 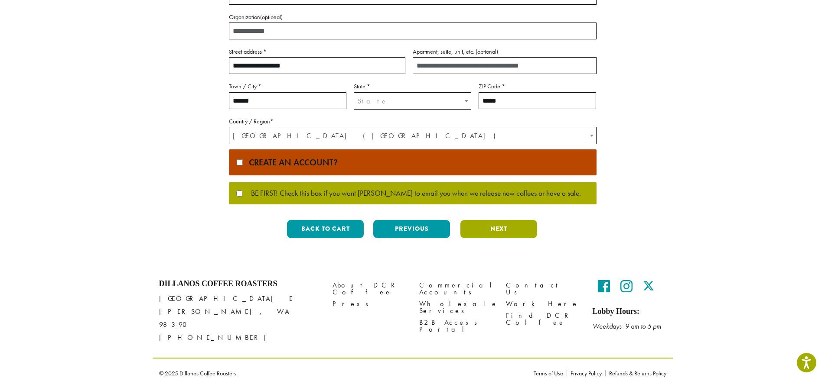 What do you see at coordinates (498, 229) in the screenshot?
I see `button: Next` at bounding box center [498, 229].